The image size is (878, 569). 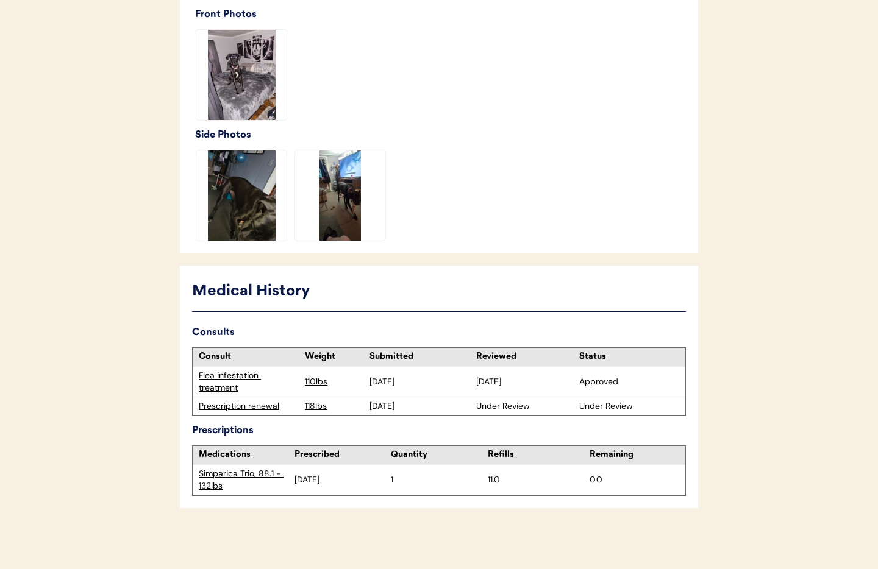 What do you see at coordinates (535, 455) in the screenshot?
I see `div: Refills` at bounding box center [535, 455].